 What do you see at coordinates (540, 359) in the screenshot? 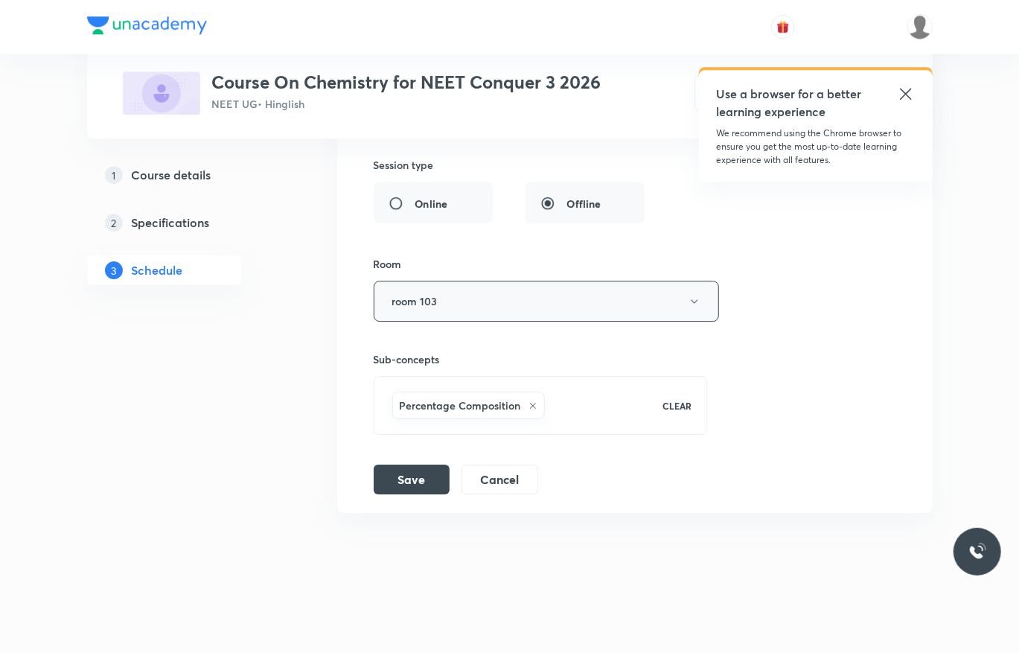
I see `h6: Sub-concepts` at bounding box center [540, 359].